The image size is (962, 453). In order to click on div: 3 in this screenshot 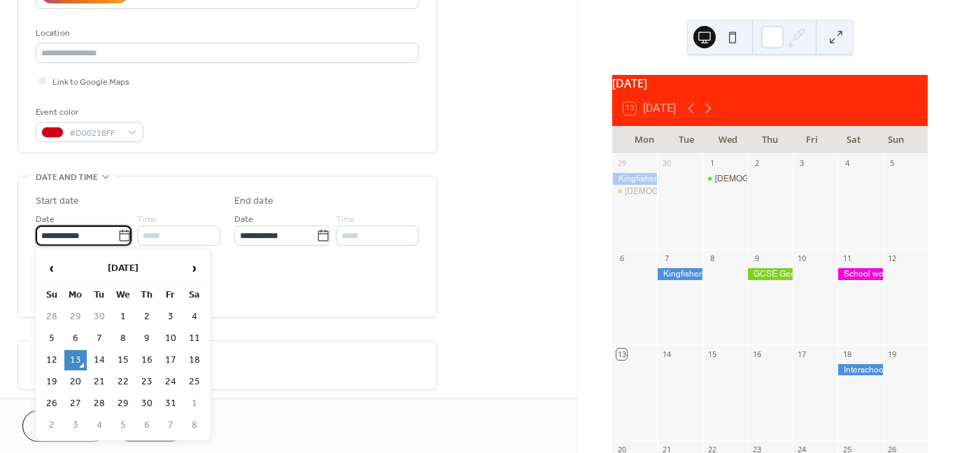, I will do `click(802, 163)`.